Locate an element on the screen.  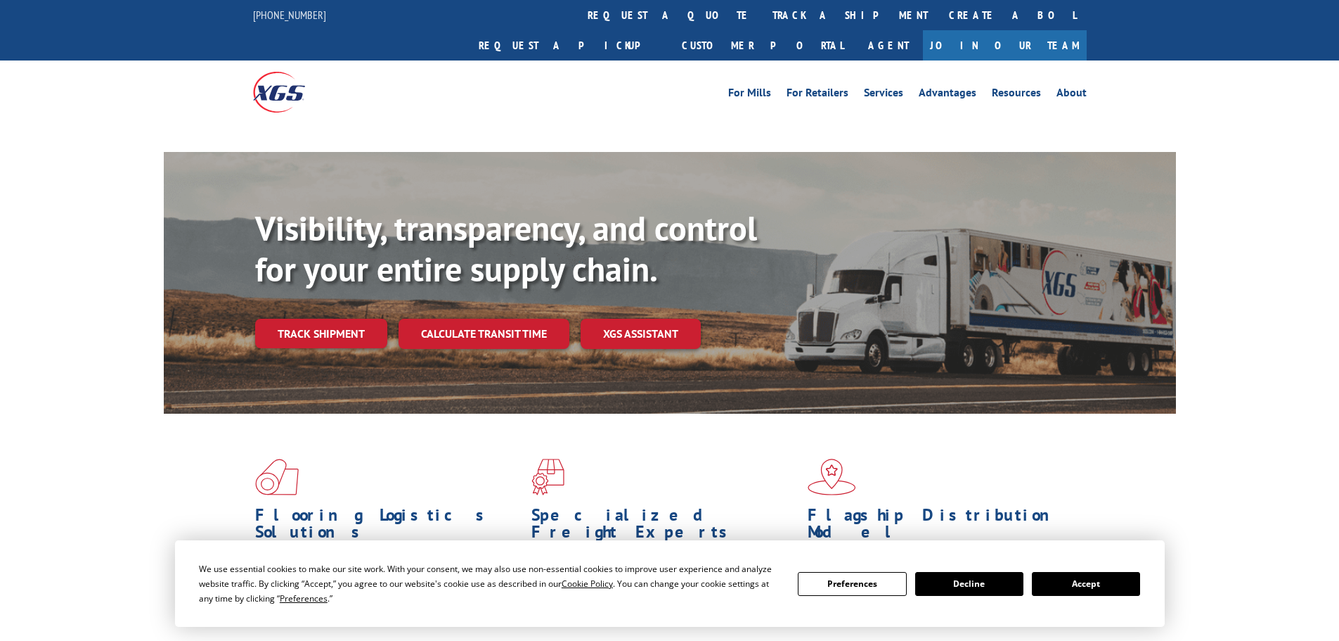
h1: Specialized Freight Experts is located at coordinates (664, 527).